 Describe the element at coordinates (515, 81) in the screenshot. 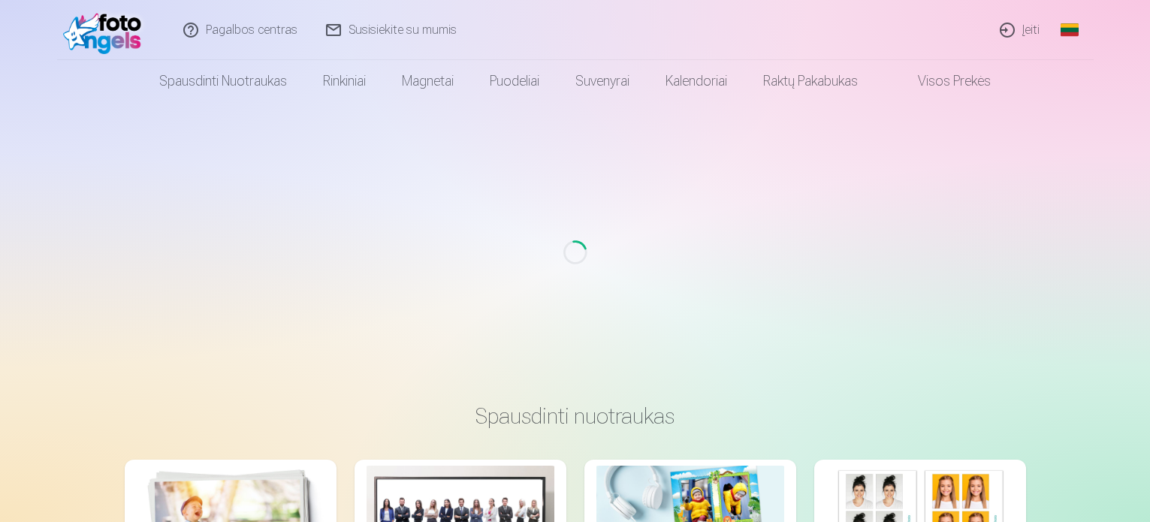

I see `a: Puodeliai` at that location.